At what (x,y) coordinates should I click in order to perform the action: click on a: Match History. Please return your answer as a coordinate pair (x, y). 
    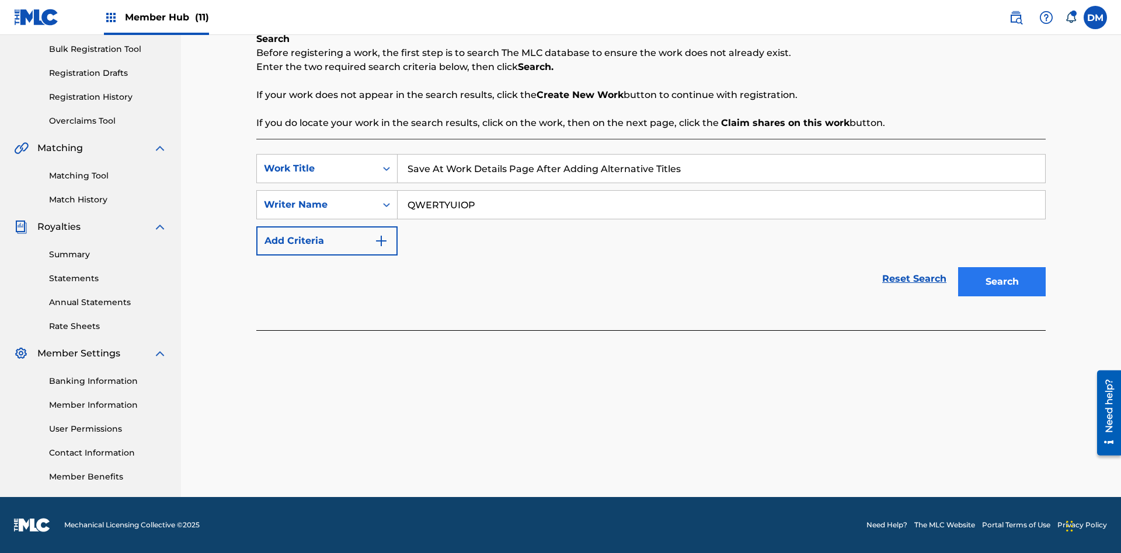
    Looking at the image, I should click on (108, 200).